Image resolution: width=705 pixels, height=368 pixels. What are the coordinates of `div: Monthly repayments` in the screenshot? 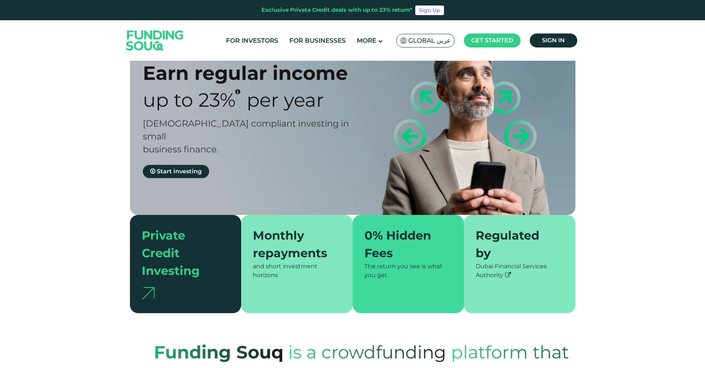 It's located at (292, 244).